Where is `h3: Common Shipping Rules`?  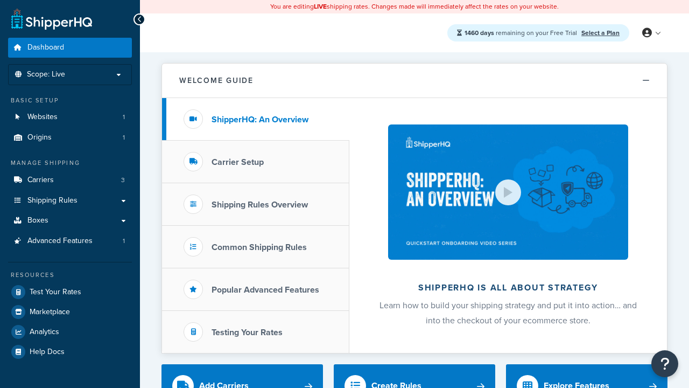 h3: Common Shipping Rules is located at coordinates (259, 247).